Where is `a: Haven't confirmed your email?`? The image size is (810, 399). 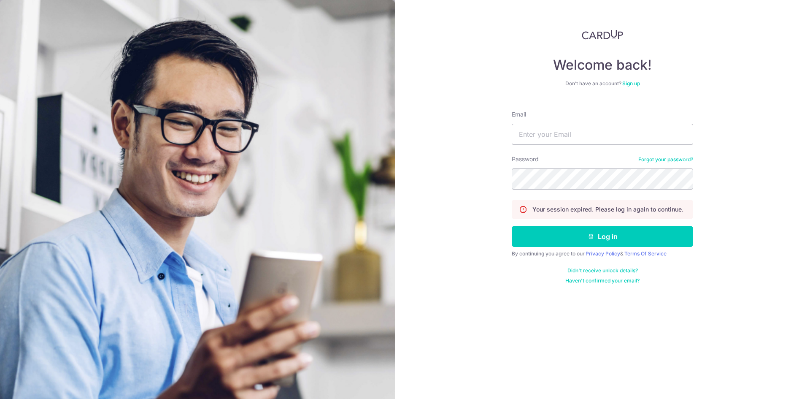
a: Haven't confirmed your email? is located at coordinates (602, 280).